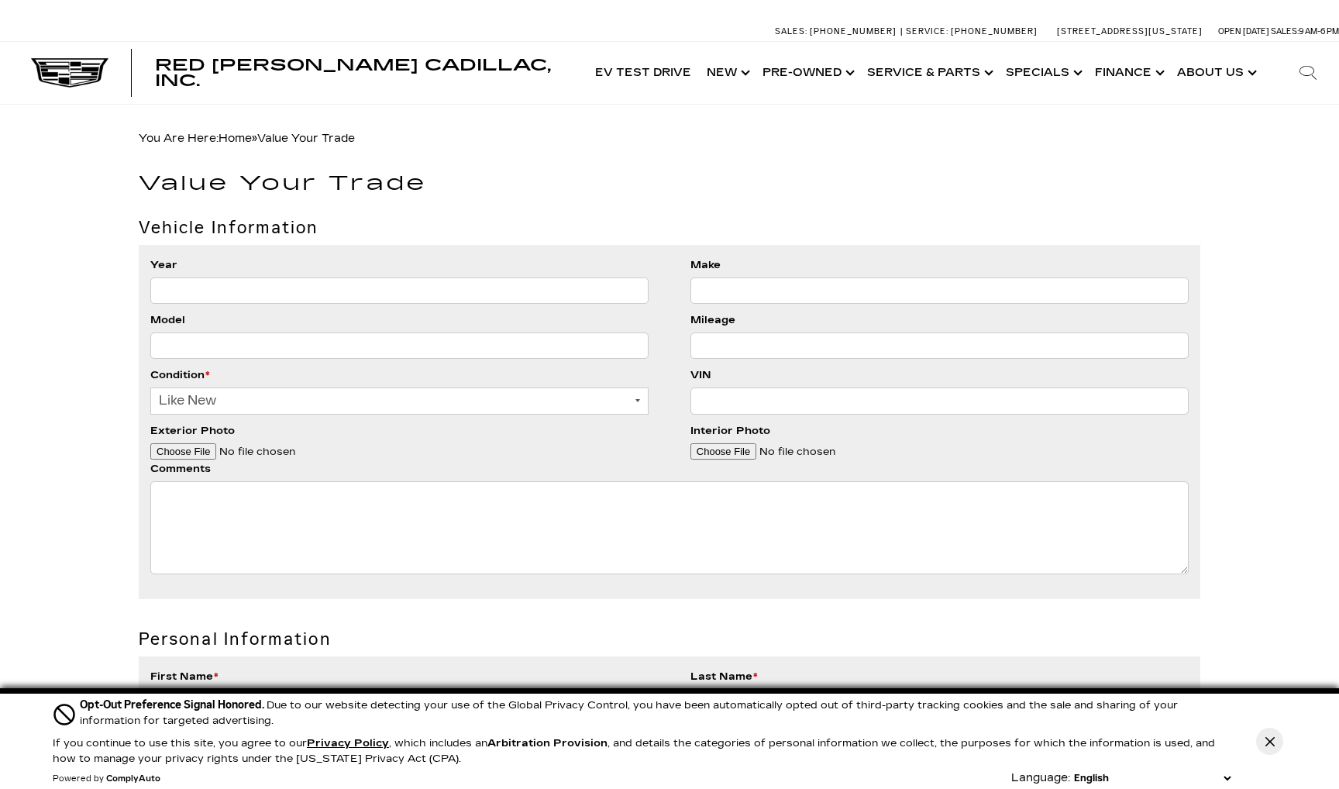 Image resolution: width=1339 pixels, height=789 pixels. What do you see at coordinates (705, 265) in the screenshot?
I see `label: Make` at bounding box center [705, 265].